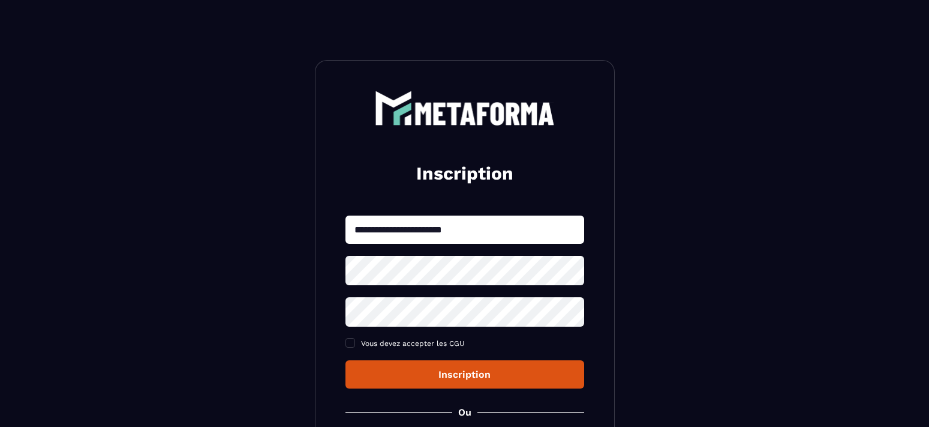 Image resolution: width=929 pixels, height=427 pixels. I want to click on a: logo, so click(465, 108).